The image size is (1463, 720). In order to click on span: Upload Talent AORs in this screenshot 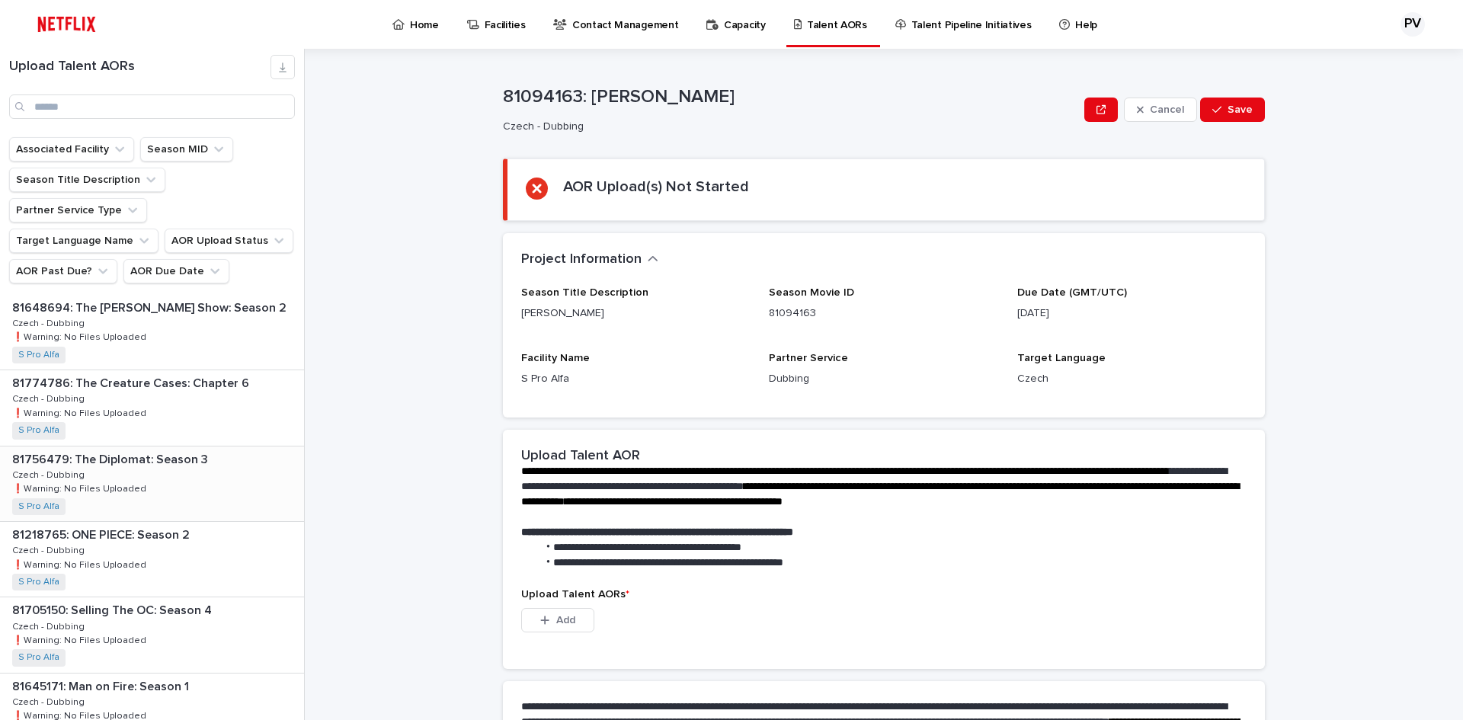, I will do `click(575, 594)`.